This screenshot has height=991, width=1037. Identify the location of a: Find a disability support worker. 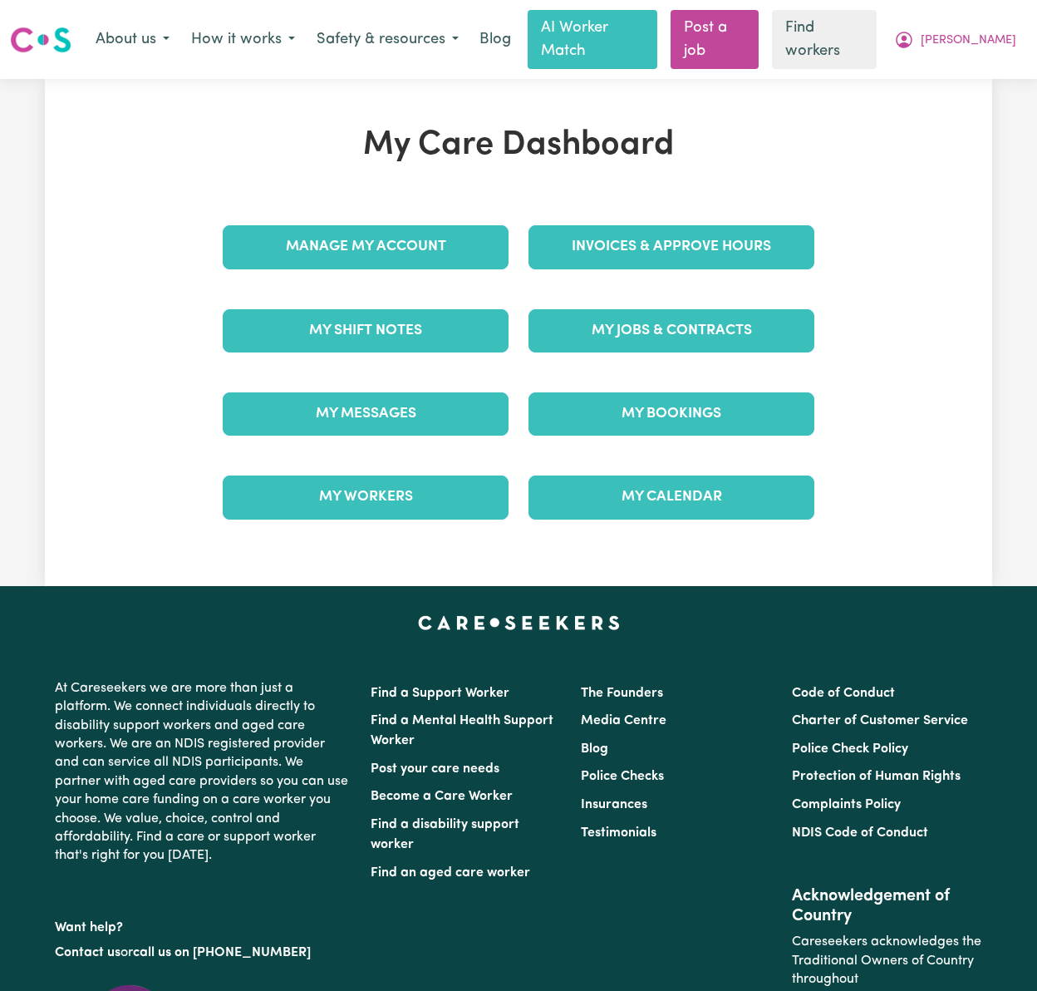
(445, 835).